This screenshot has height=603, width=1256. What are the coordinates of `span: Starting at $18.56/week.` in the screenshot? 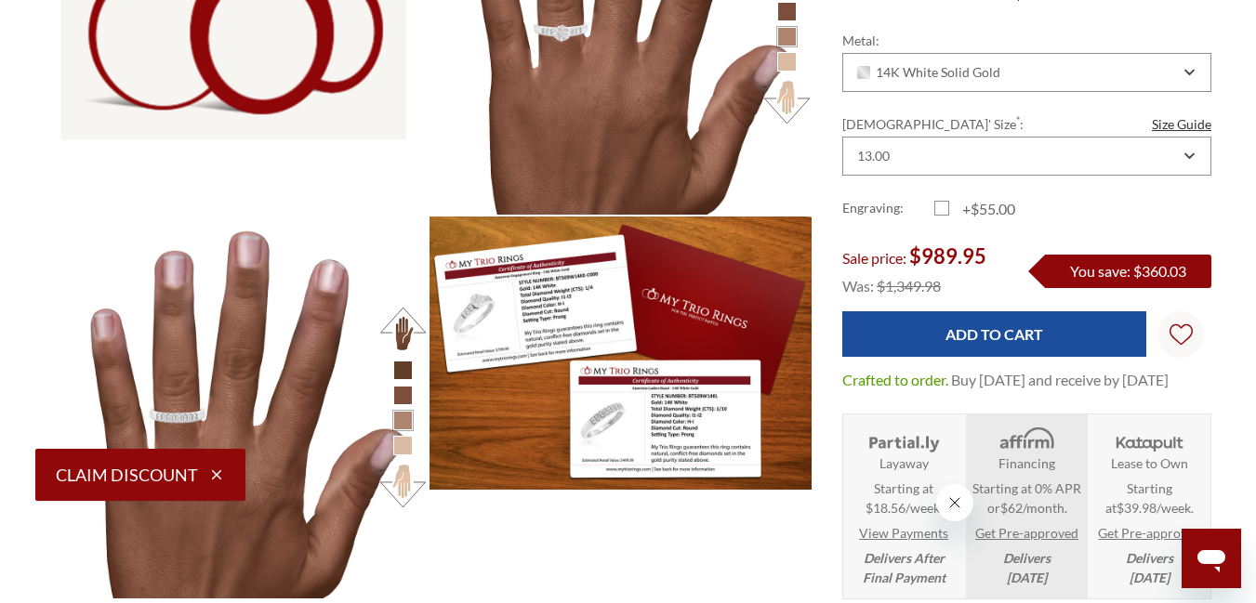 It's located at (904, 498).